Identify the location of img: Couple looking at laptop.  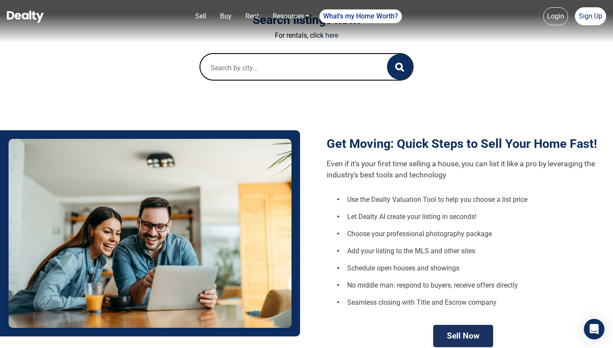
(150, 233).